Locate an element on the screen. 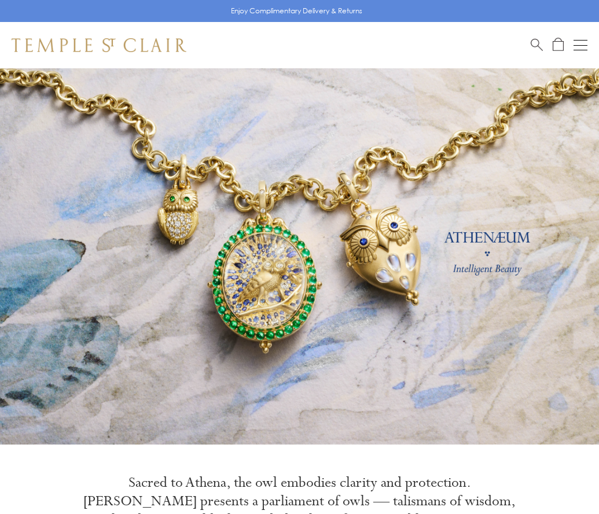 The image size is (599, 514). a: Search is located at coordinates (537, 45).